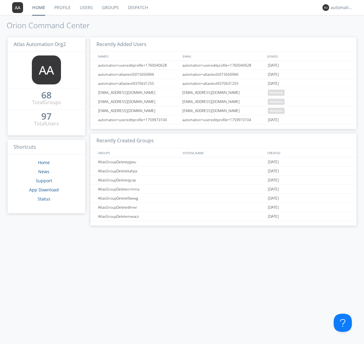 The width and height of the screenshot is (364, 344). Describe the element at coordinates (46, 95) in the screenshot. I see `a: 68` at that location.